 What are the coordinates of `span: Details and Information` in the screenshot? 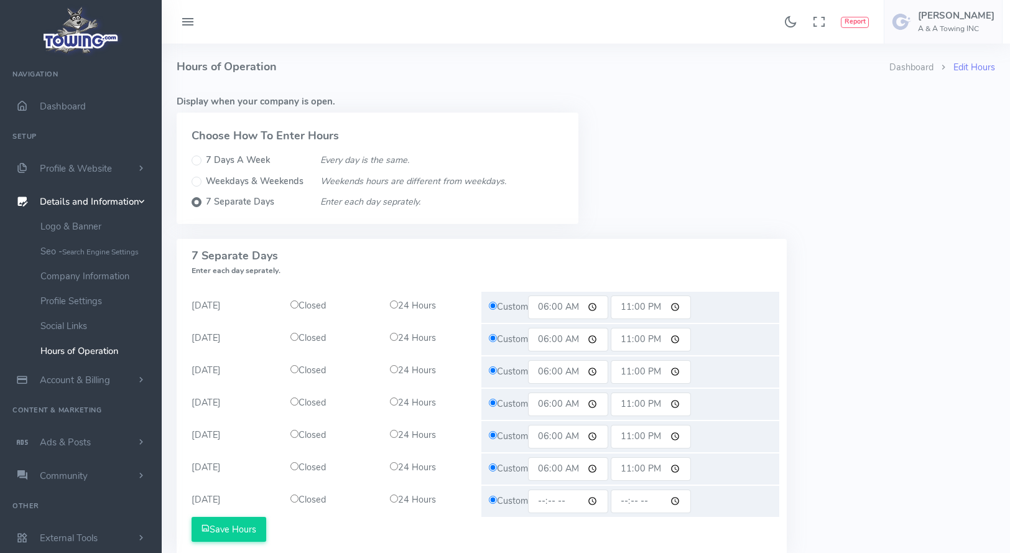 It's located at (90, 202).